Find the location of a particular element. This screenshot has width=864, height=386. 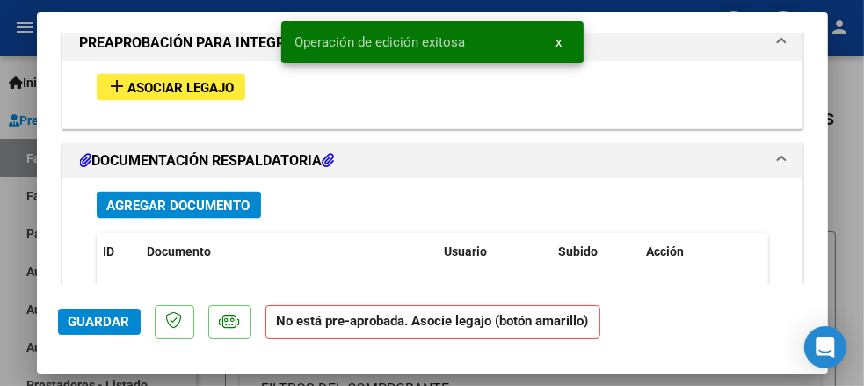

mat-icon: add is located at coordinates (118, 86).